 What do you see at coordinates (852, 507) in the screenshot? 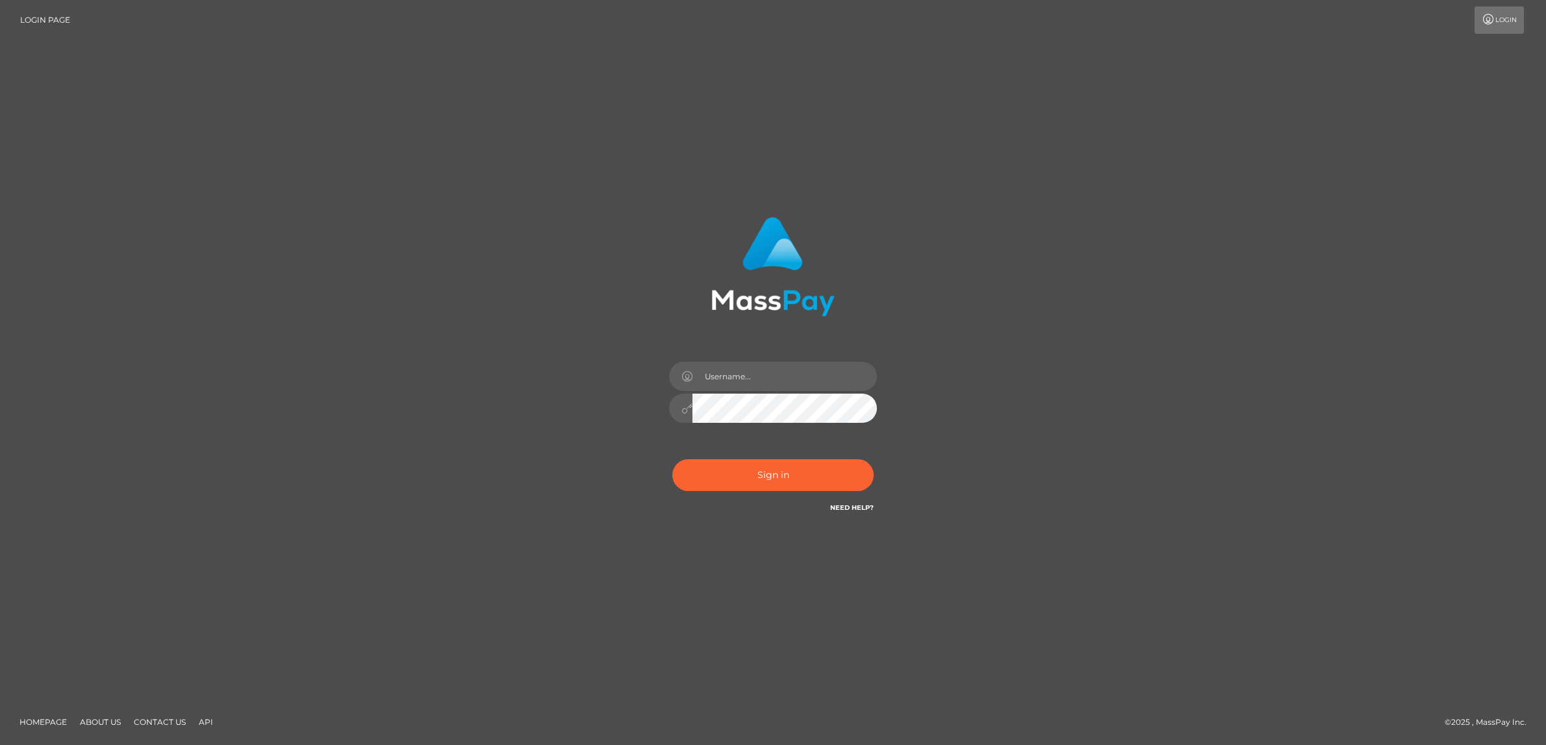
I see `a: Need Help?` at bounding box center [852, 507].